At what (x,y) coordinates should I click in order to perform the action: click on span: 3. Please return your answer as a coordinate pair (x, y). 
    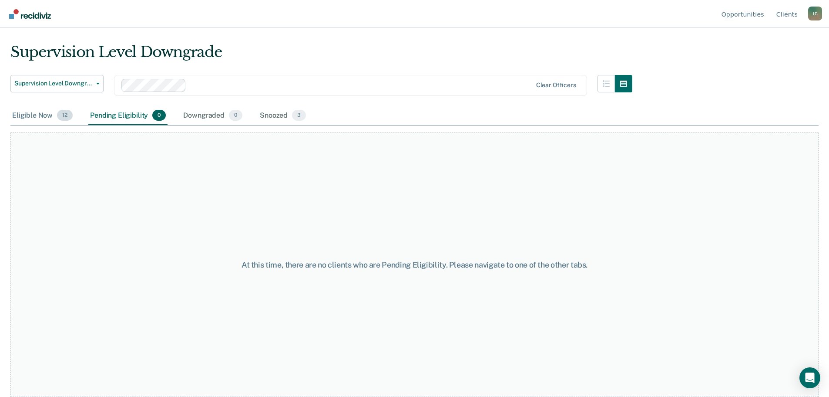
    Looking at the image, I should click on (299, 115).